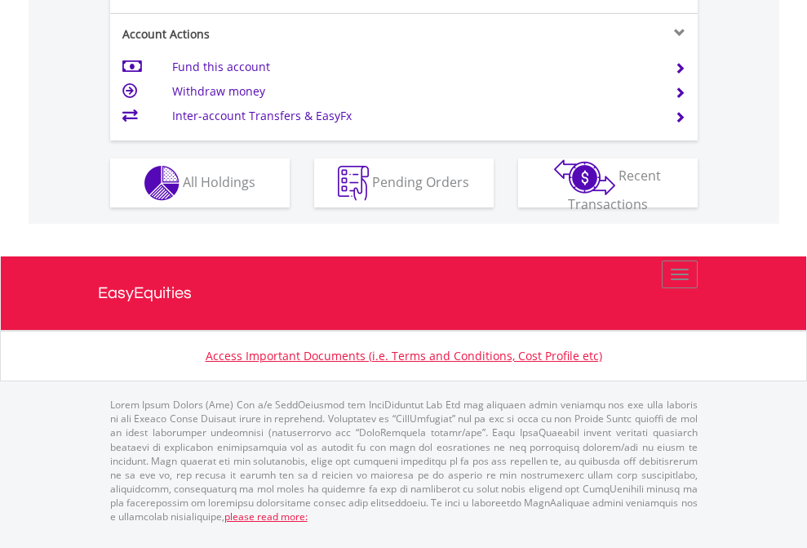  I want to click on div: EasyEquities, so click(404, 293).